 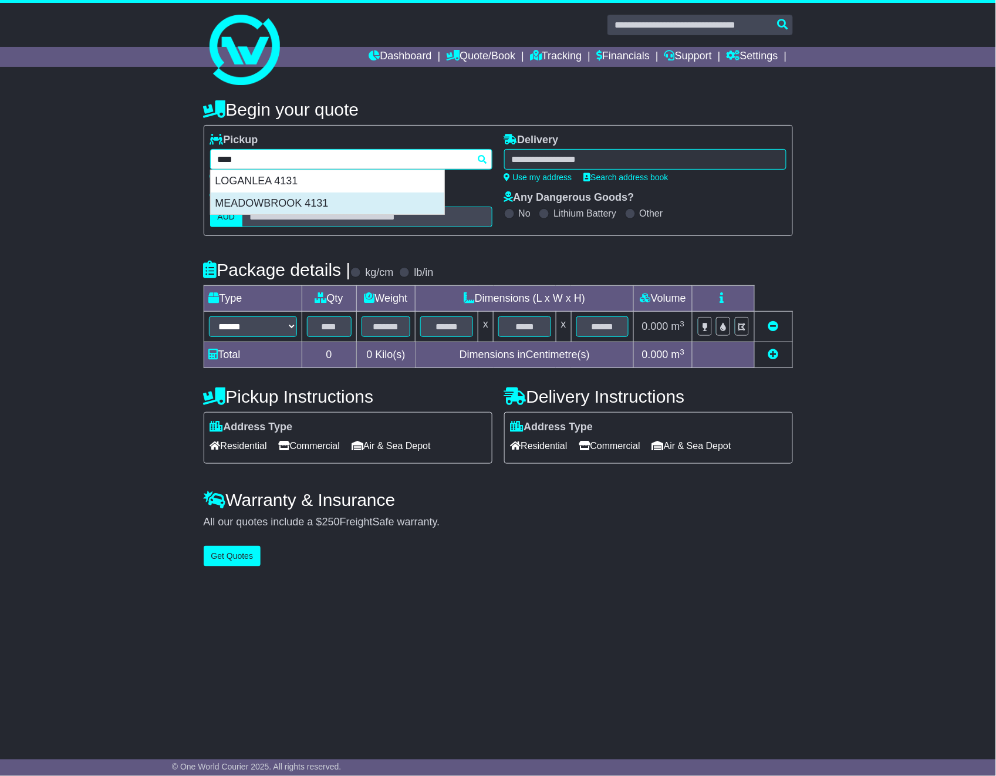 What do you see at coordinates (525, 355) in the screenshot?
I see `td: Dimensions in Centimetre(s)` at bounding box center [525, 355].